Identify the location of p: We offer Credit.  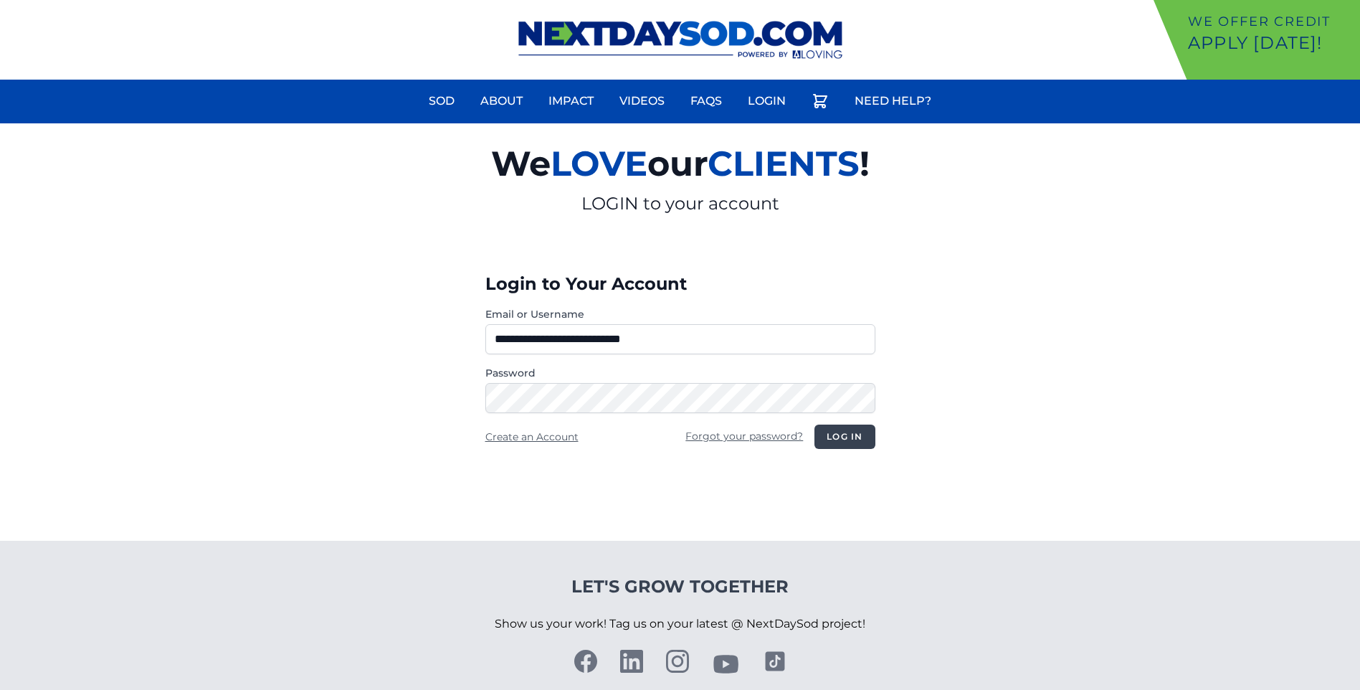
(1271, 22).